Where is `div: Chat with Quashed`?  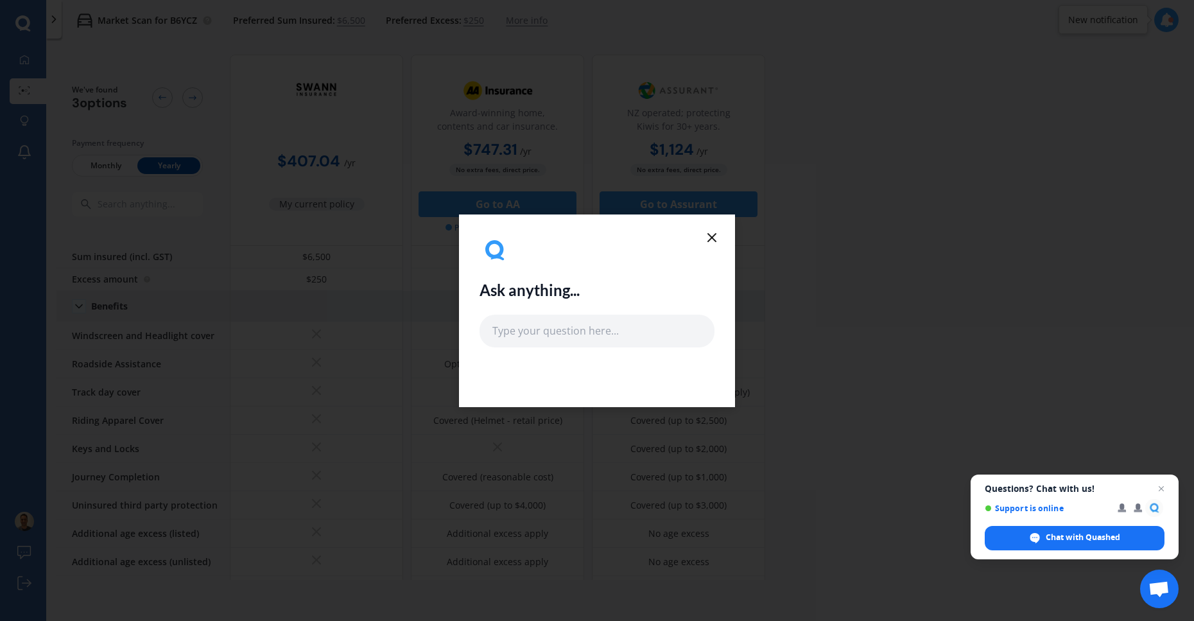
div: Chat with Quashed is located at coordinates (1074, 538).